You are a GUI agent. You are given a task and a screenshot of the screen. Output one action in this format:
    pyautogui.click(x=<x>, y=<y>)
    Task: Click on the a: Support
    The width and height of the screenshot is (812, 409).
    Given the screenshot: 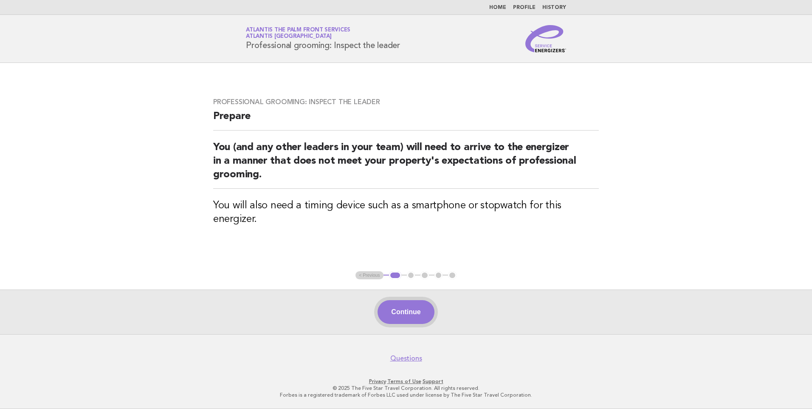 What is the action you would take?
    pyautogui.click(x=433, y=381)
    